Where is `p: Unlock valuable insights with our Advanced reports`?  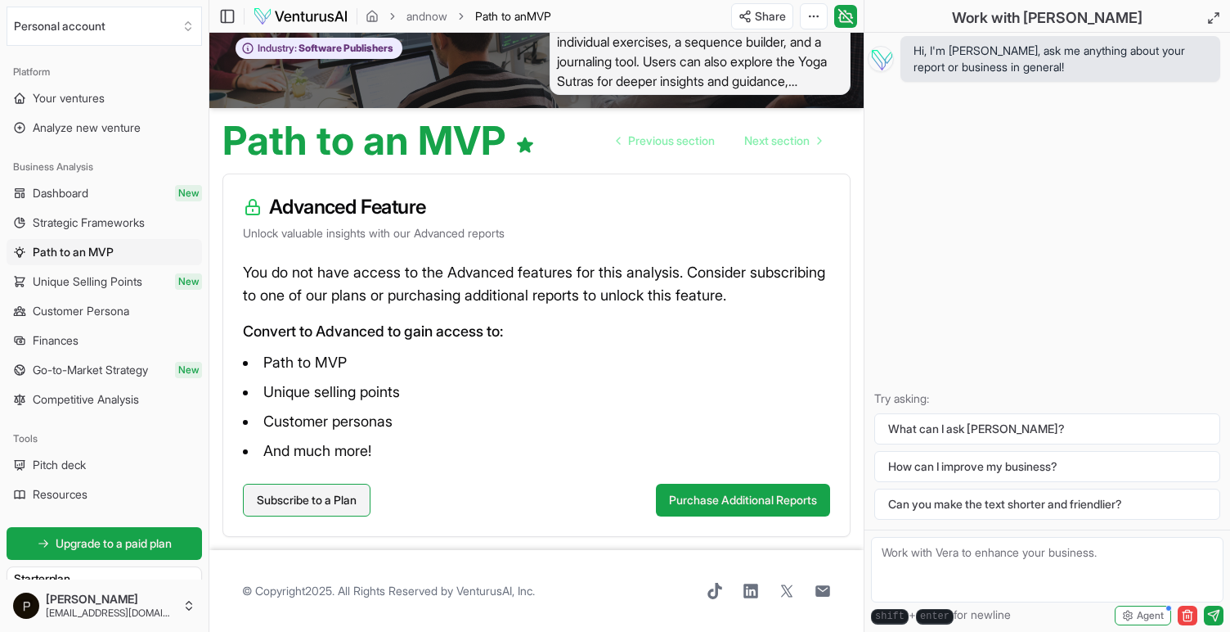
p: Unlock valuable insights with our Advanced reports is located at coordinates (537, 233).